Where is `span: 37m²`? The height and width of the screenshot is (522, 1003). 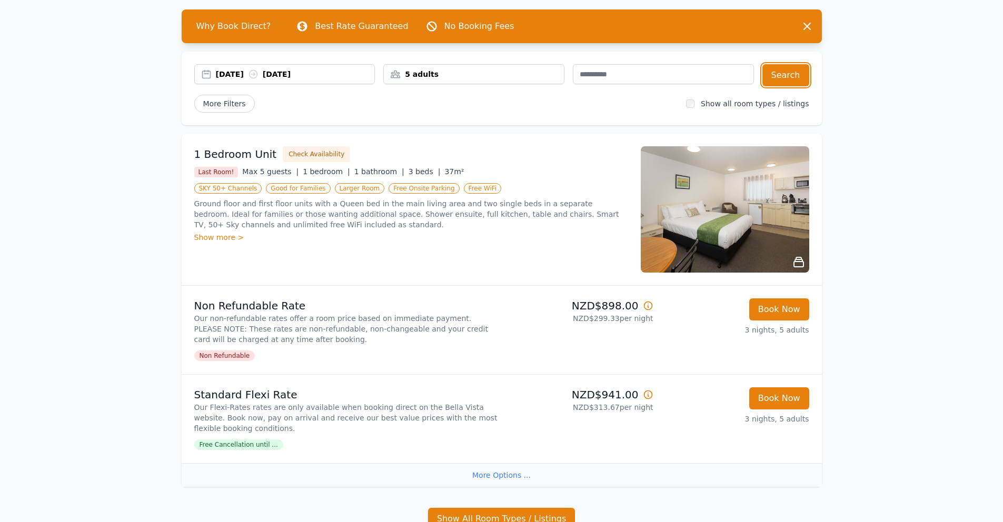 span: 37m² is located at coordinates (454, 172).